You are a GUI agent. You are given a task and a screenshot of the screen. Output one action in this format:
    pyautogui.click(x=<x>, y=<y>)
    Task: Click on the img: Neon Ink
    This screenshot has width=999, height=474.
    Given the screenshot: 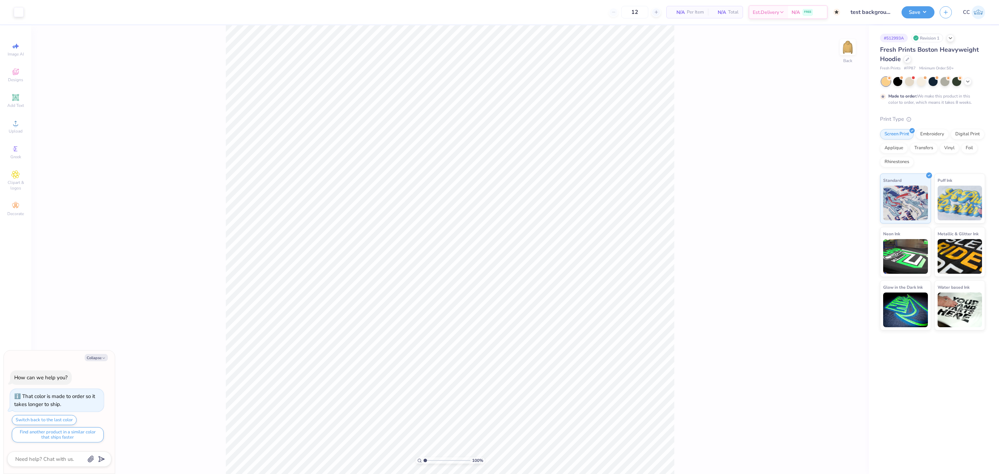 What is the action you would take?
    pyautogui.click(x=905, y=256)
    